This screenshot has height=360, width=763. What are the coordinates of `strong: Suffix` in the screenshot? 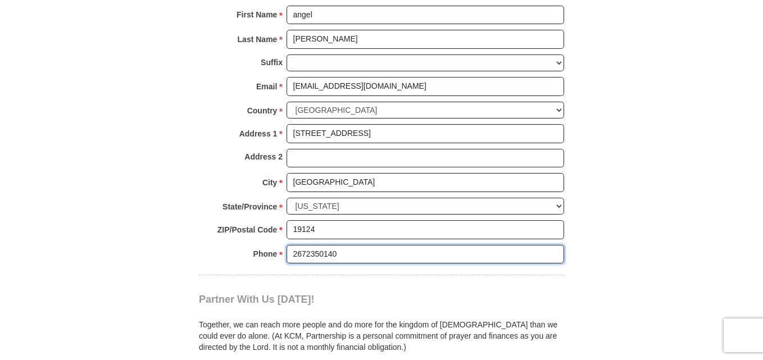 It's located at (271, 62).